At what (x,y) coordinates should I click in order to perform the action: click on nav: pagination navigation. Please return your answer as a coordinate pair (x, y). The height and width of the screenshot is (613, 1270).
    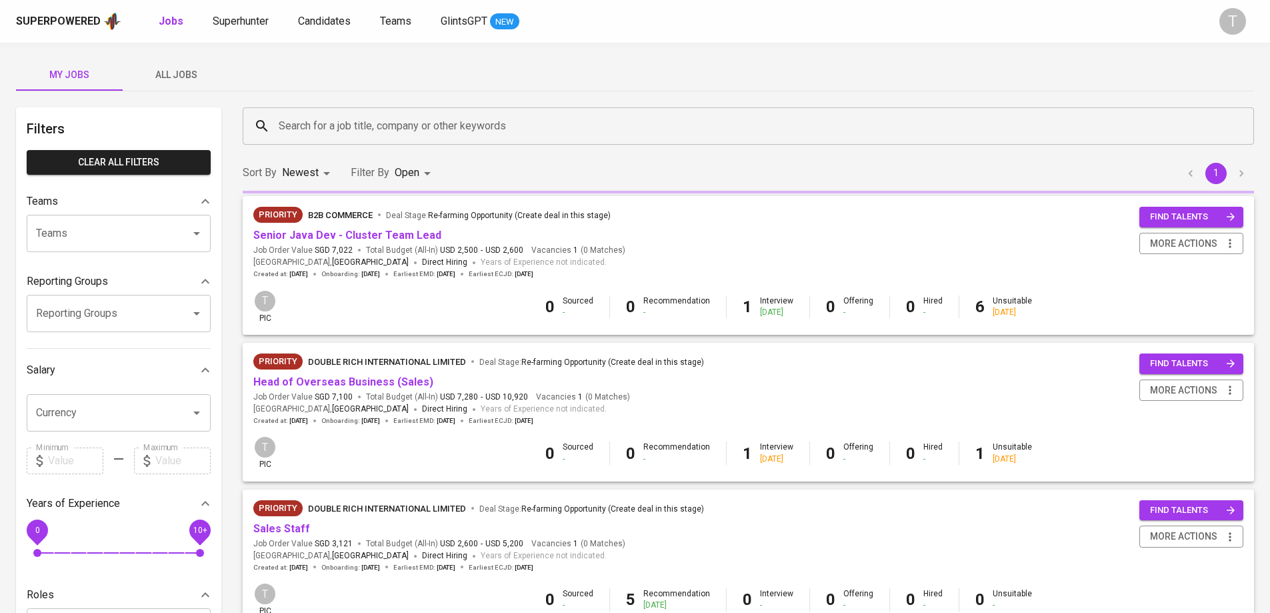
    Looking at the image, I should click on (1216, 173).